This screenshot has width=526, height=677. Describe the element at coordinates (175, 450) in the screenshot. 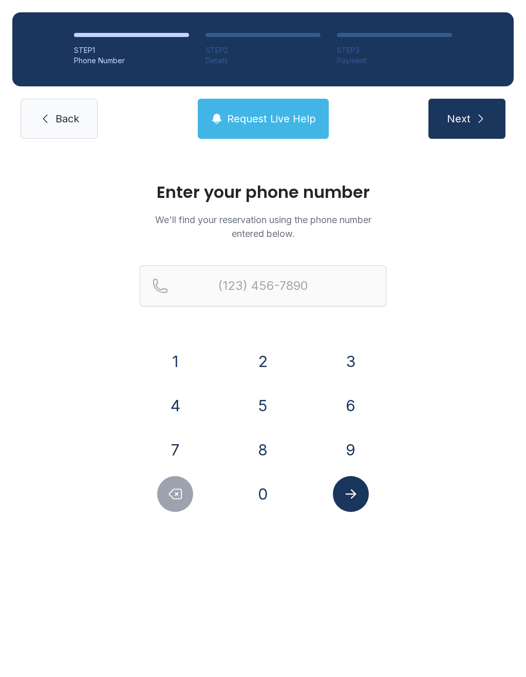

I see `button: 7` at that location.